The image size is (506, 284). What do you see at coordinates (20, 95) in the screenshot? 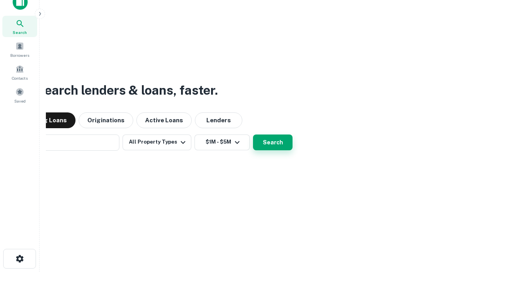
I see `a: Saved` at bounding box center [20, 95].